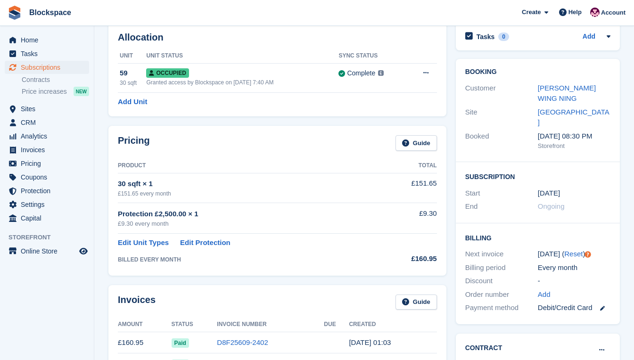 Image resolution: width=634 pixels, height=360 pixels. I want to click on span: Capital, so click(49, 218).